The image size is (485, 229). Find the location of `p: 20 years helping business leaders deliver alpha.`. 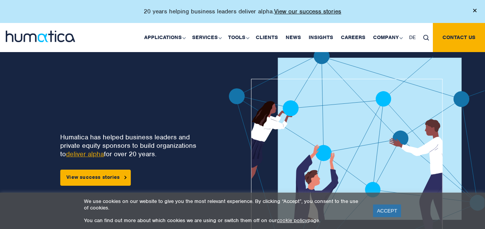

p: 20 years helping business leaders deliver alpha. is located at coordinates (242, 11).